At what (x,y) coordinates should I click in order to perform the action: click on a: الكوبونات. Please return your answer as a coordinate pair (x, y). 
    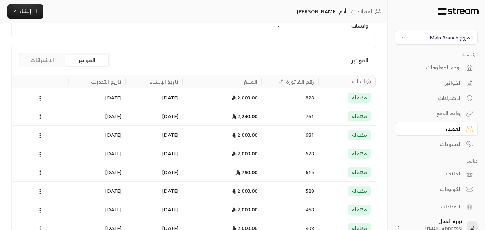
    Looking at the image, I should click on (436, 189).